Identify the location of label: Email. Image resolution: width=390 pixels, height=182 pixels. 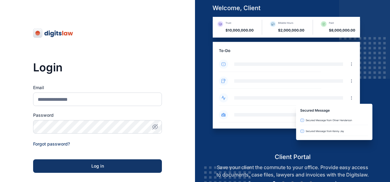
(98, 88).